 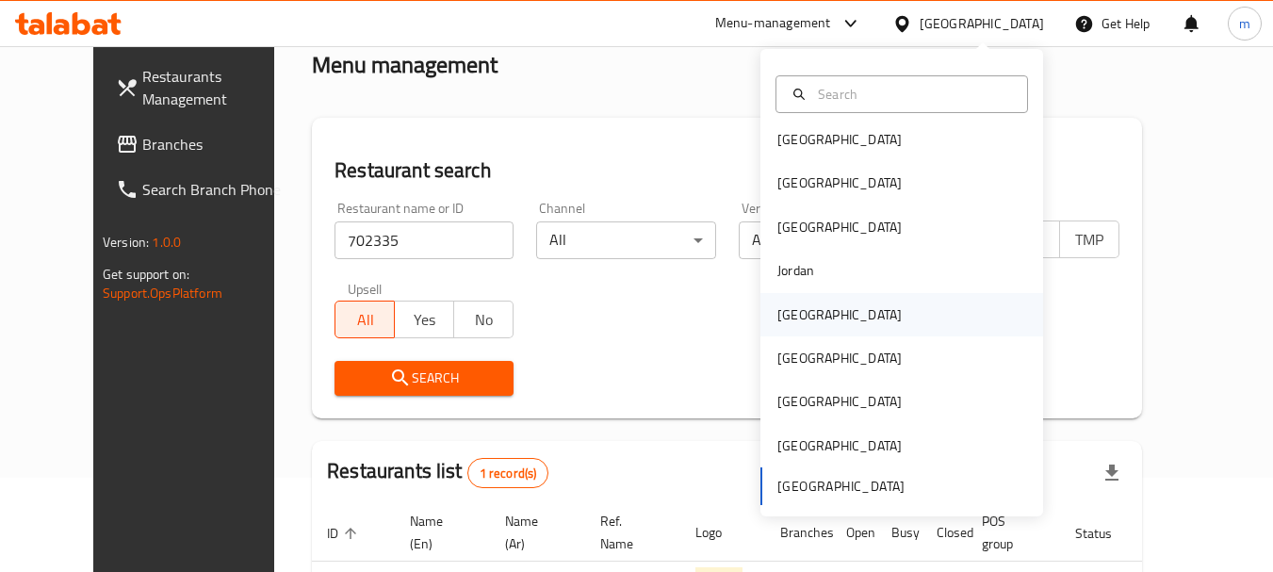 What do you see at coordinates (424, 378) in the screenshot?
I see `span: Search` at bounding box center [424, 378].